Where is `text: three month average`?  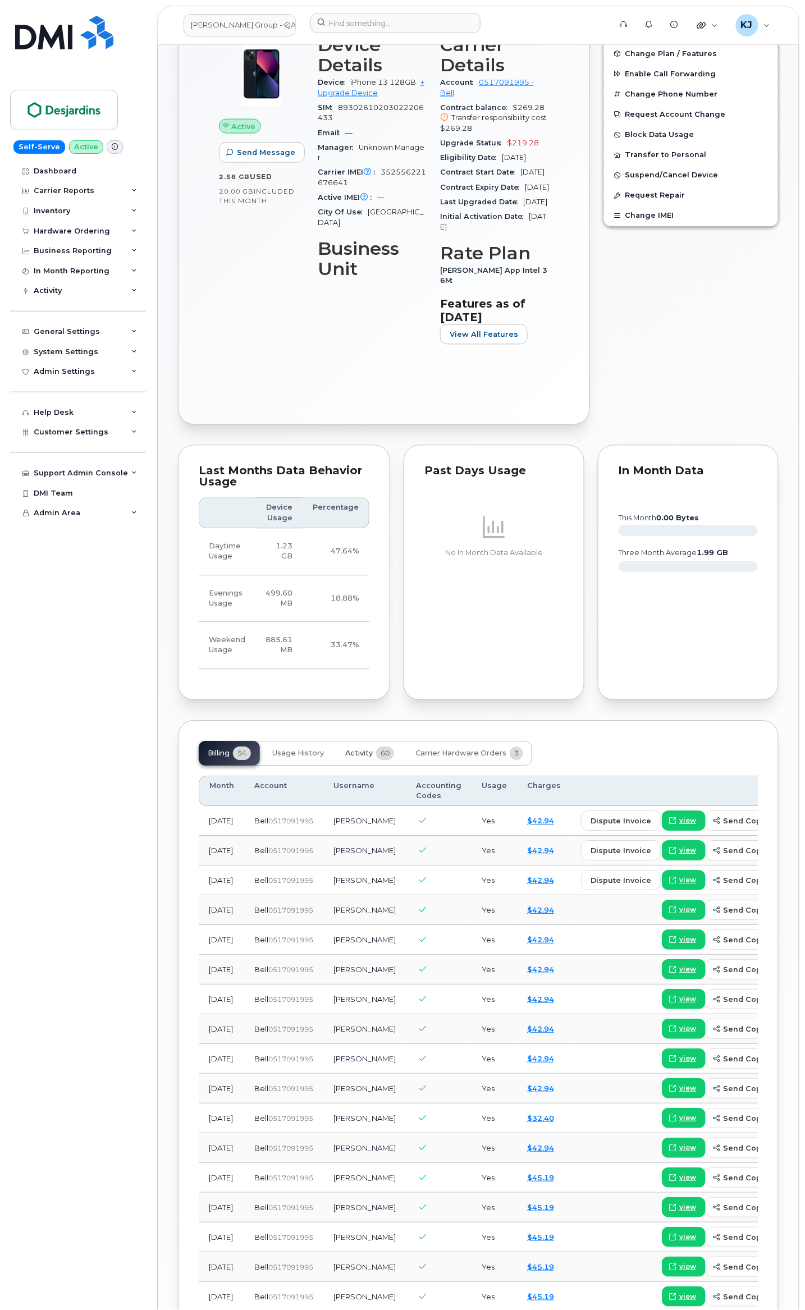 text: three month average is located at coordinates (673, 553).